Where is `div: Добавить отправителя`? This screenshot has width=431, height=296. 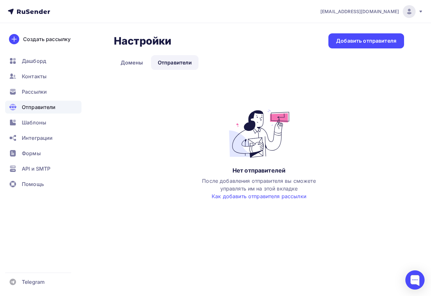
div: Добавить отправителя is located at coordinates (366, 41).